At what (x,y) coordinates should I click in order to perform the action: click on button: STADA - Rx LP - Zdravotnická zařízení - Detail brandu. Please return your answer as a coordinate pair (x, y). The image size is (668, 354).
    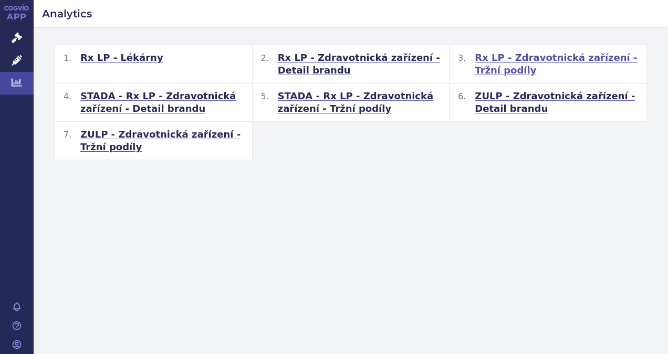
    Looking at the image, I should click on (154, 102).